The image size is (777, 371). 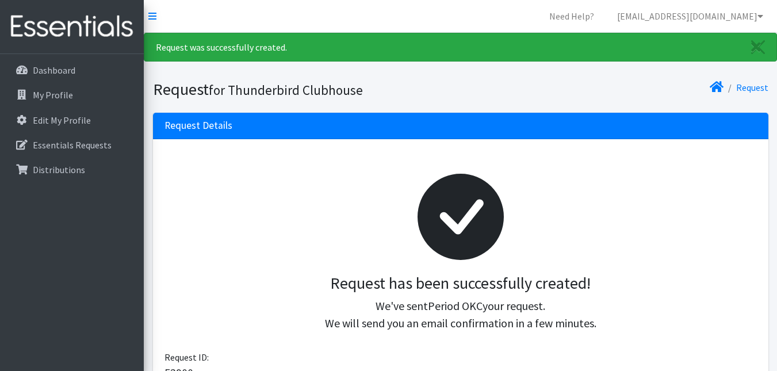 I want to click on span: Period OKC, so click(x=455, y=305).